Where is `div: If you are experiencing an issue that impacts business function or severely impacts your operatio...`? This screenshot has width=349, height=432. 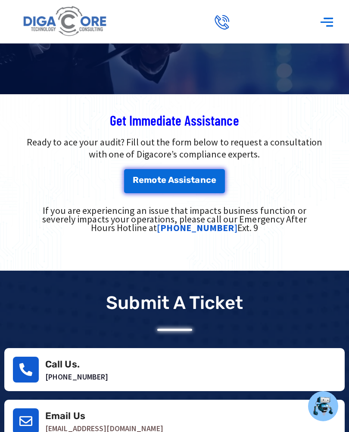
div: If you are experiencing an issue that impacts business function or severely impacts your operatio... is located at coordinates (174, 219).